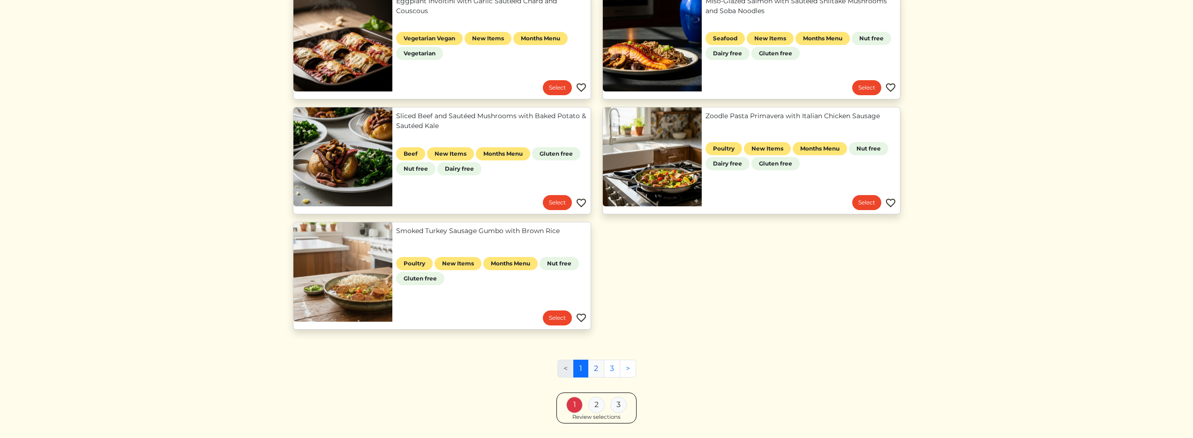 The image size is (1193, 438). What do you see at coordinates (618, 404) in the screenshot?
I see `div: 3` at bounding box center [618, 404].